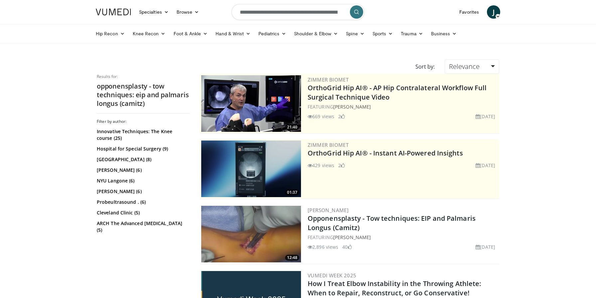 The image size is (596, 298). Describe the element at coordinates (464, 66) in the screenshot. I see `span: Relevance` at that location.